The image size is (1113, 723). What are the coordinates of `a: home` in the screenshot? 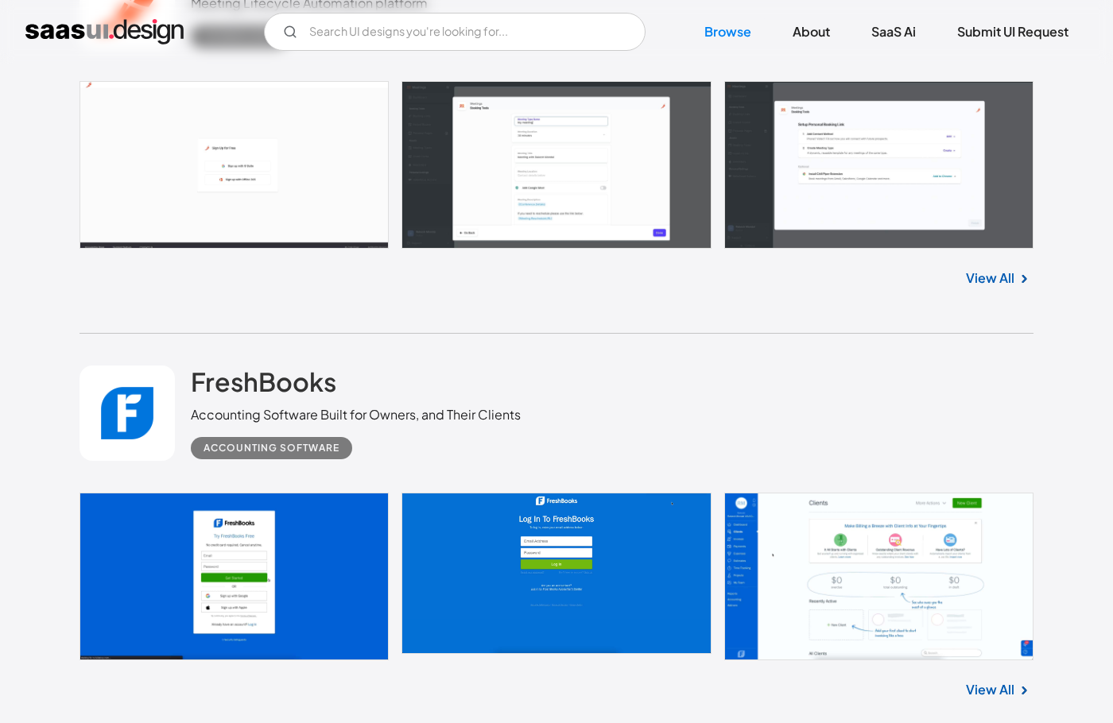 It's located at (104, 32).